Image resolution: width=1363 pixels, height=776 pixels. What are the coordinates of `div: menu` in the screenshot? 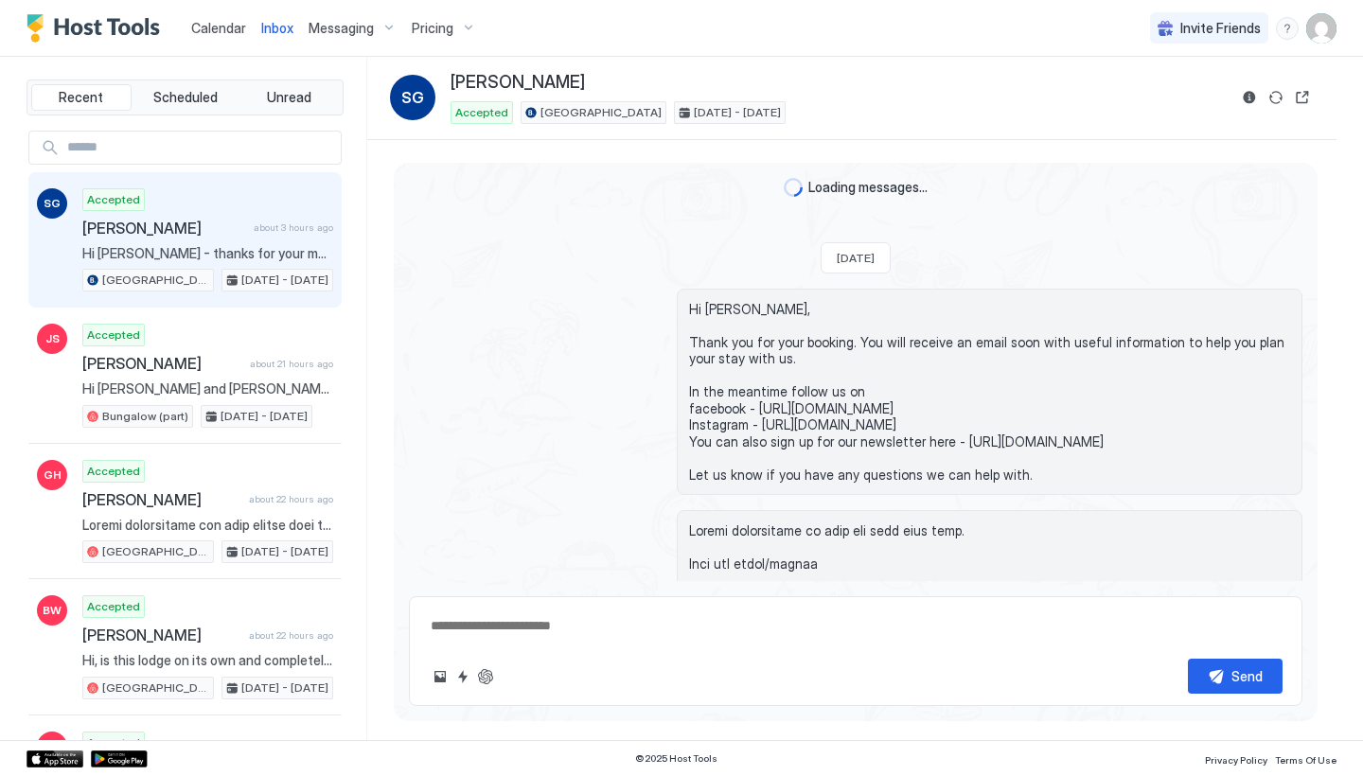 It's located at (1287, 28).